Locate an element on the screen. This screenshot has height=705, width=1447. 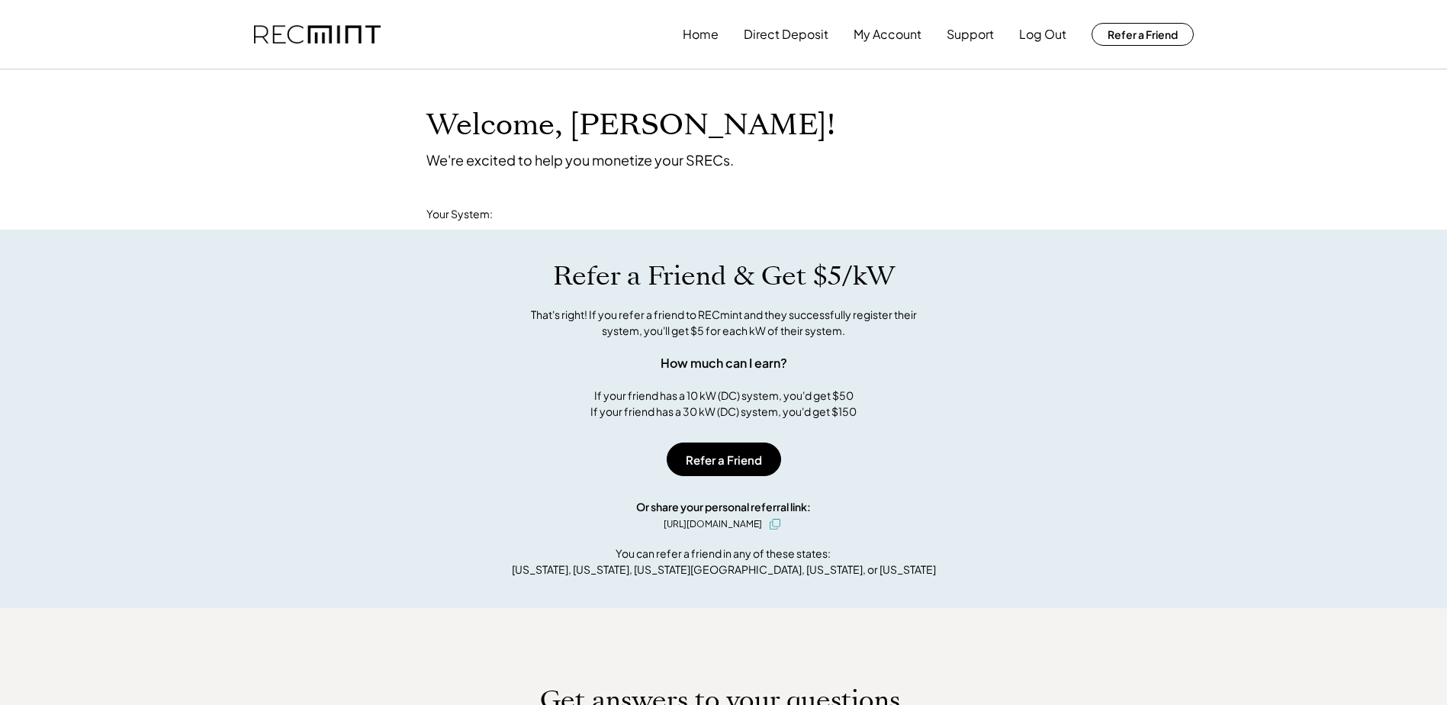
div: How much can I earn? is located at coordinates (724, 363).